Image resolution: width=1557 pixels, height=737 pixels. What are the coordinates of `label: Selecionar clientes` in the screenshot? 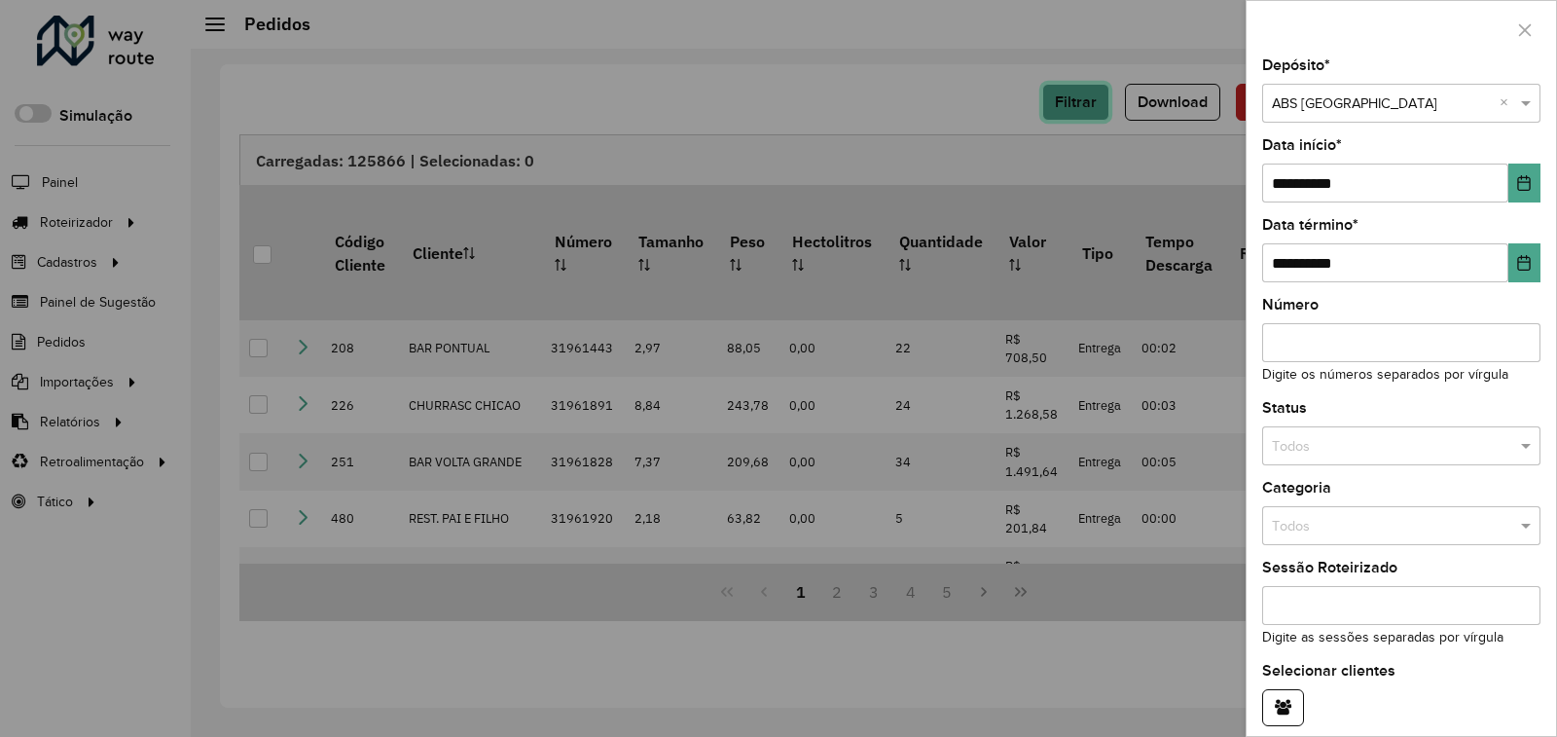 It's located at (1329, 671).